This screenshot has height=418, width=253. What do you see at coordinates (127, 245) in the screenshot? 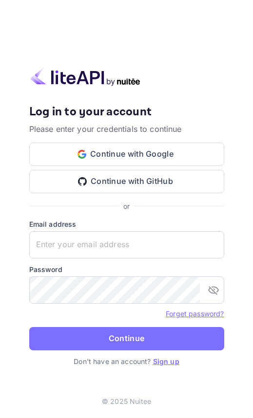
I see `input: Enter your email address` at bounding box center [127, 245].